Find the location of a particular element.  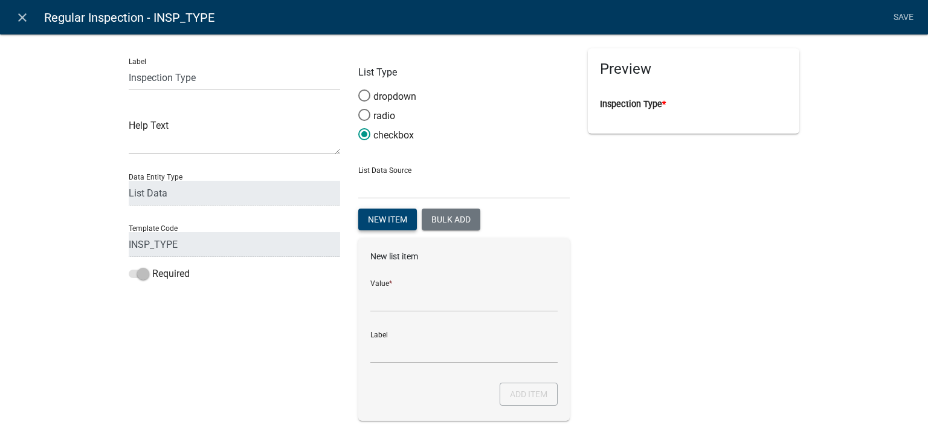

button: New item is located at coordinates (387, 219).